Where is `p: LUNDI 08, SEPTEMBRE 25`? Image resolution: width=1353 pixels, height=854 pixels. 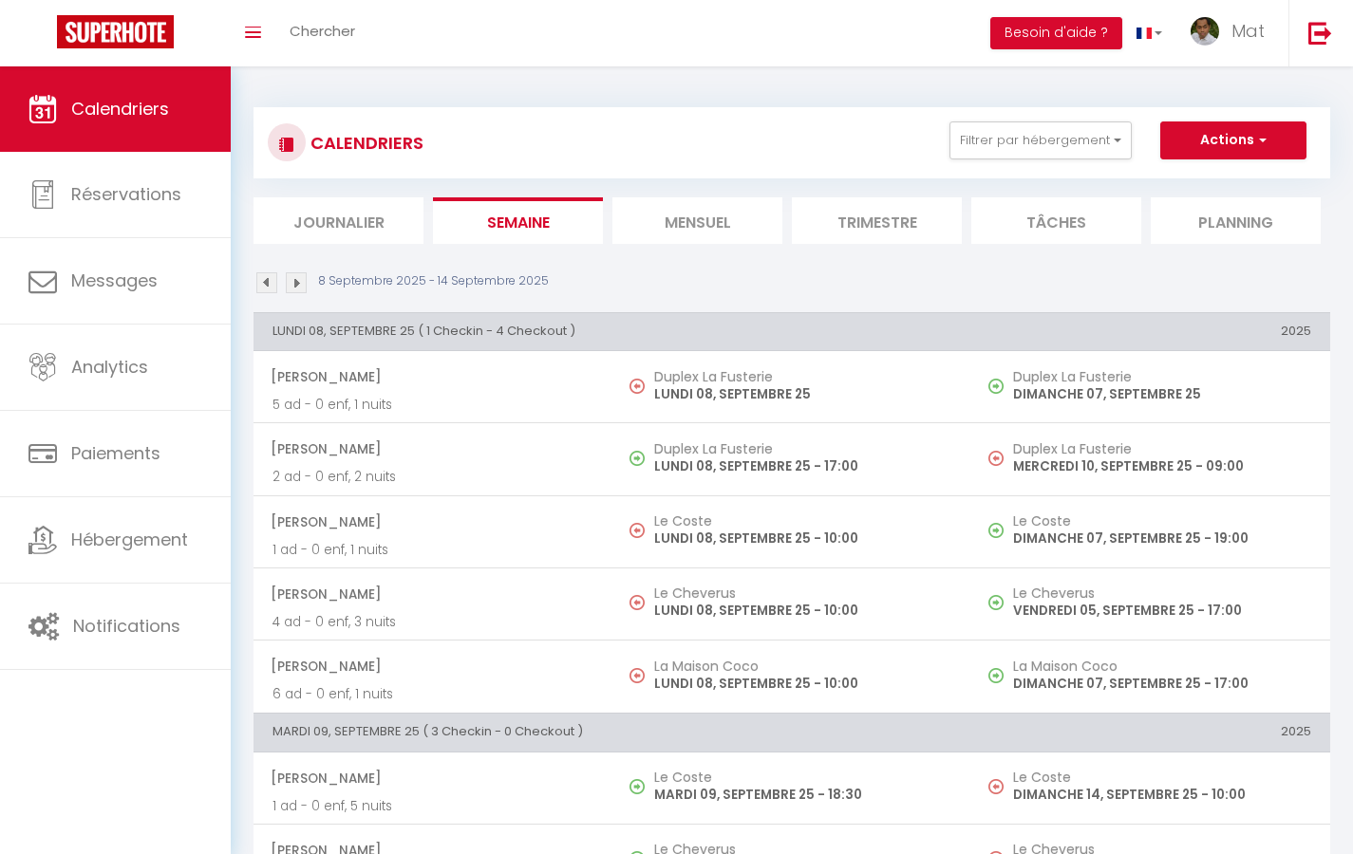 p: LUNDI 08, SEPTEMBRE 25 is located at coordinates (803, 394).